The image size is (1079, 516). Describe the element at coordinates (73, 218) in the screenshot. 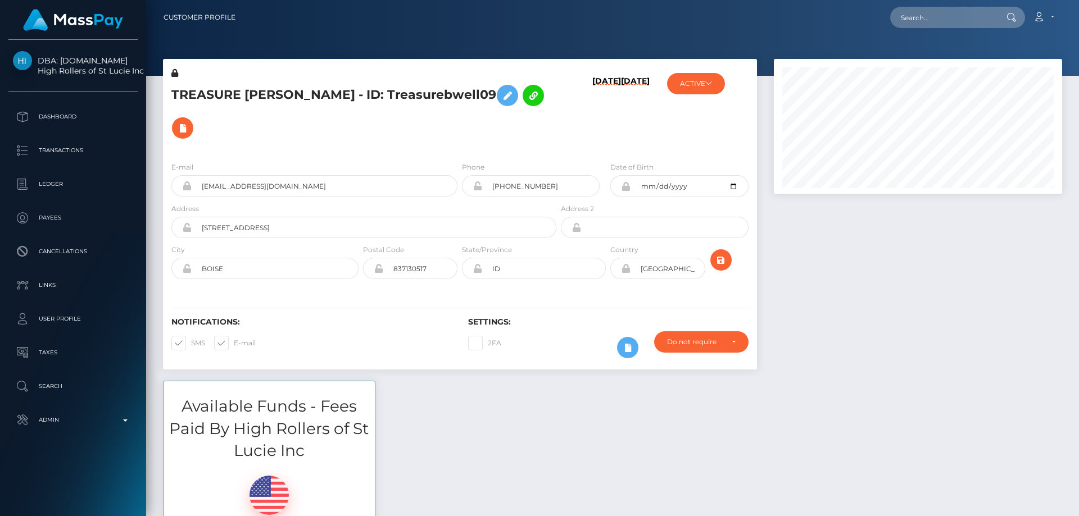

I see `p: Payees` at that location.